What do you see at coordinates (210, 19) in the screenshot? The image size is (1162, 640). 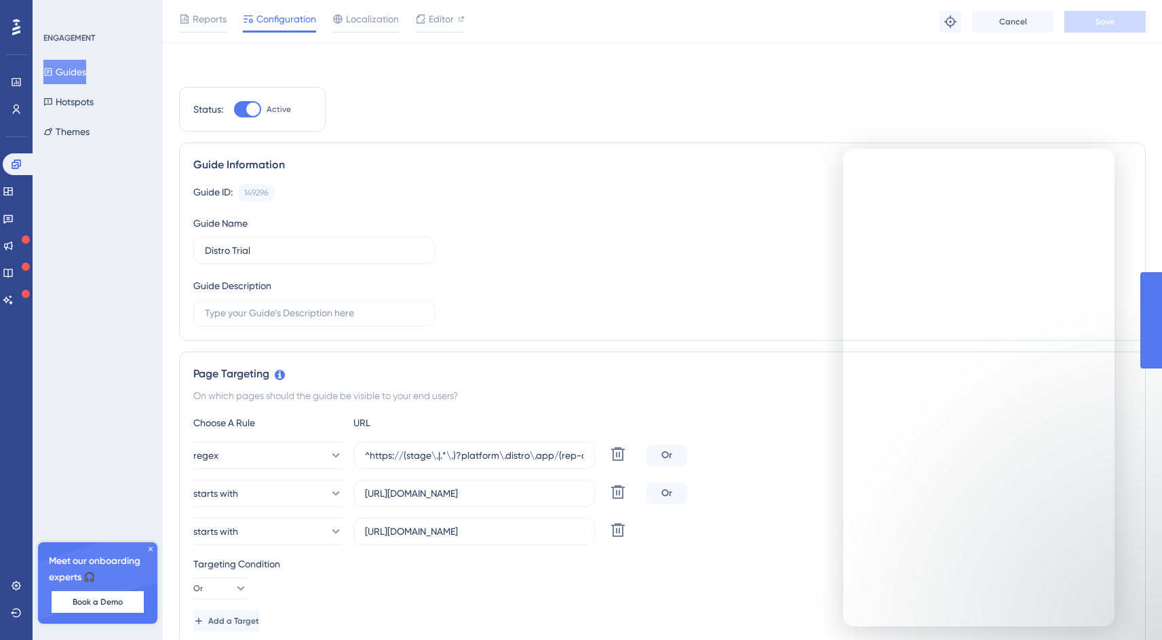 I see `span: Reports` at bounding box center [210, 19].